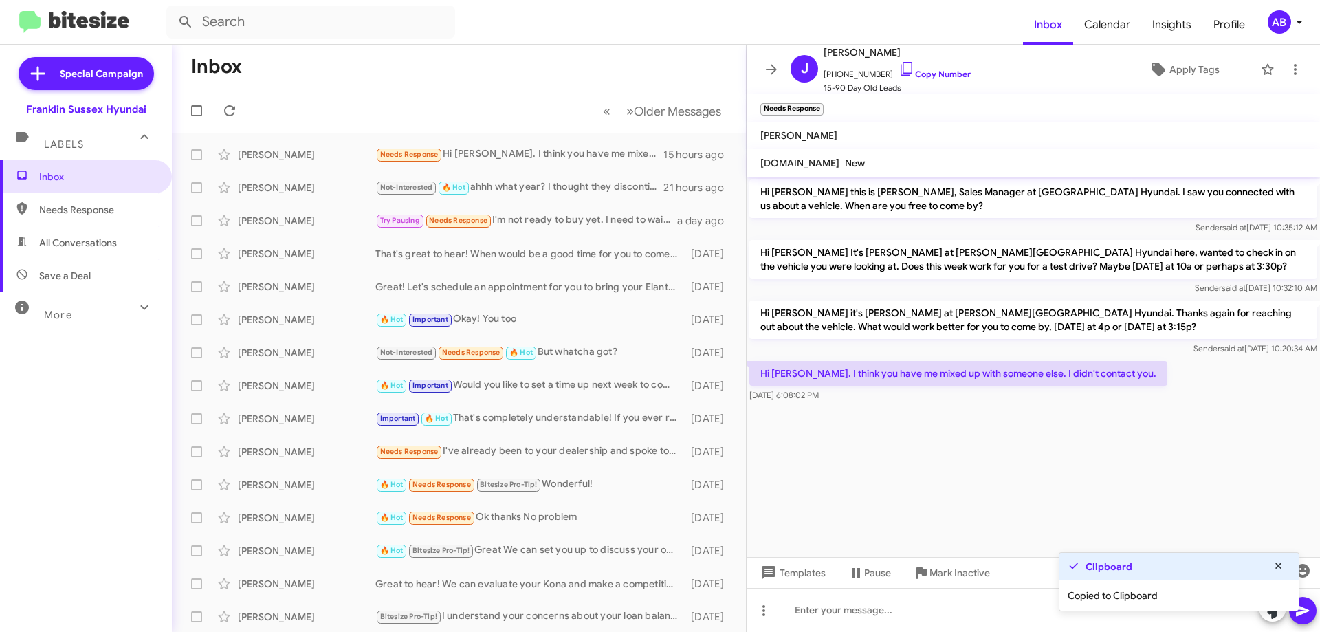 The image size is (1320, 632). What do you see at coordinates (526, 220) in the screenshot?
I see `div: I'm not ready to buy yet. I need to wait for my divorce to be finalized` at bounding box center [526, 220].